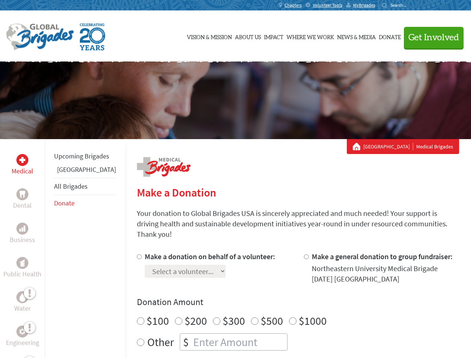 This screenshot has width=471, height=358. Describe the element at coordinates (298, 302) in the screenshot. I see `h4: Donation Amount` at that location.